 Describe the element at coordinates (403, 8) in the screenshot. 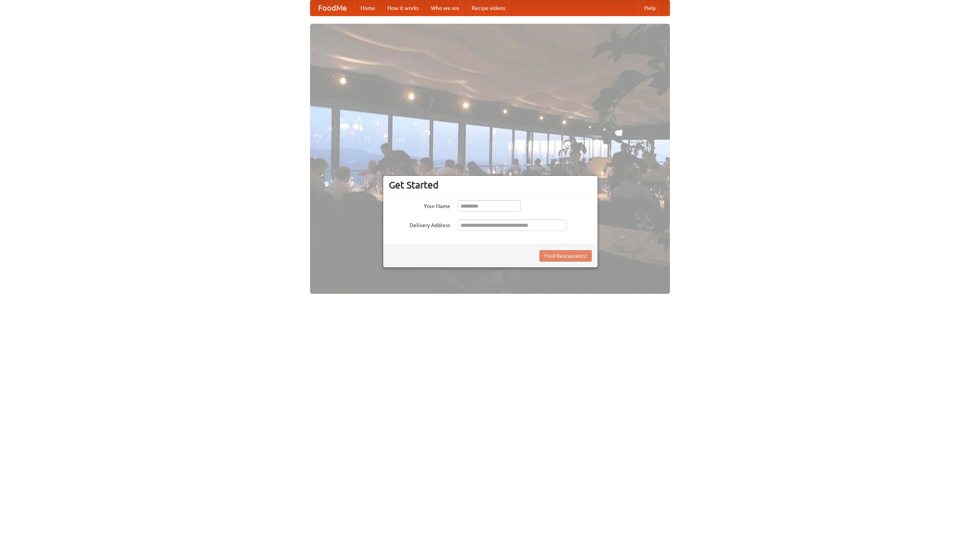

I see `a: How it works` at that location.